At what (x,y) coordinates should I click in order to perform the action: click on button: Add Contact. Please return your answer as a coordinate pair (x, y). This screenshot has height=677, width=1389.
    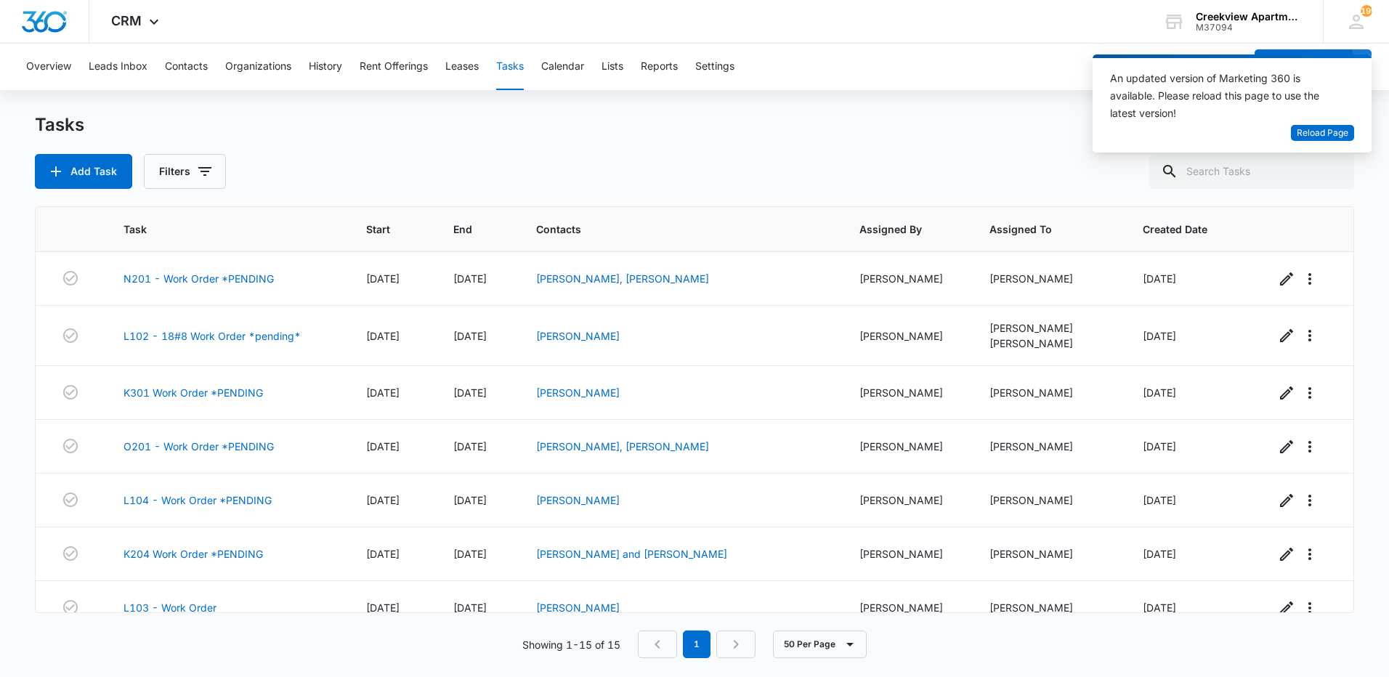
    Looking at the image, I should click on (1303, 67).